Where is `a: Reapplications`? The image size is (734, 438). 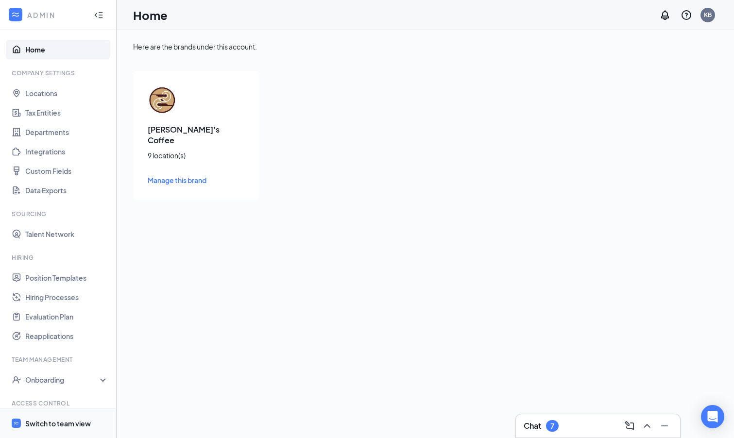 a: Reapplications is located at coordinates (67, 336).